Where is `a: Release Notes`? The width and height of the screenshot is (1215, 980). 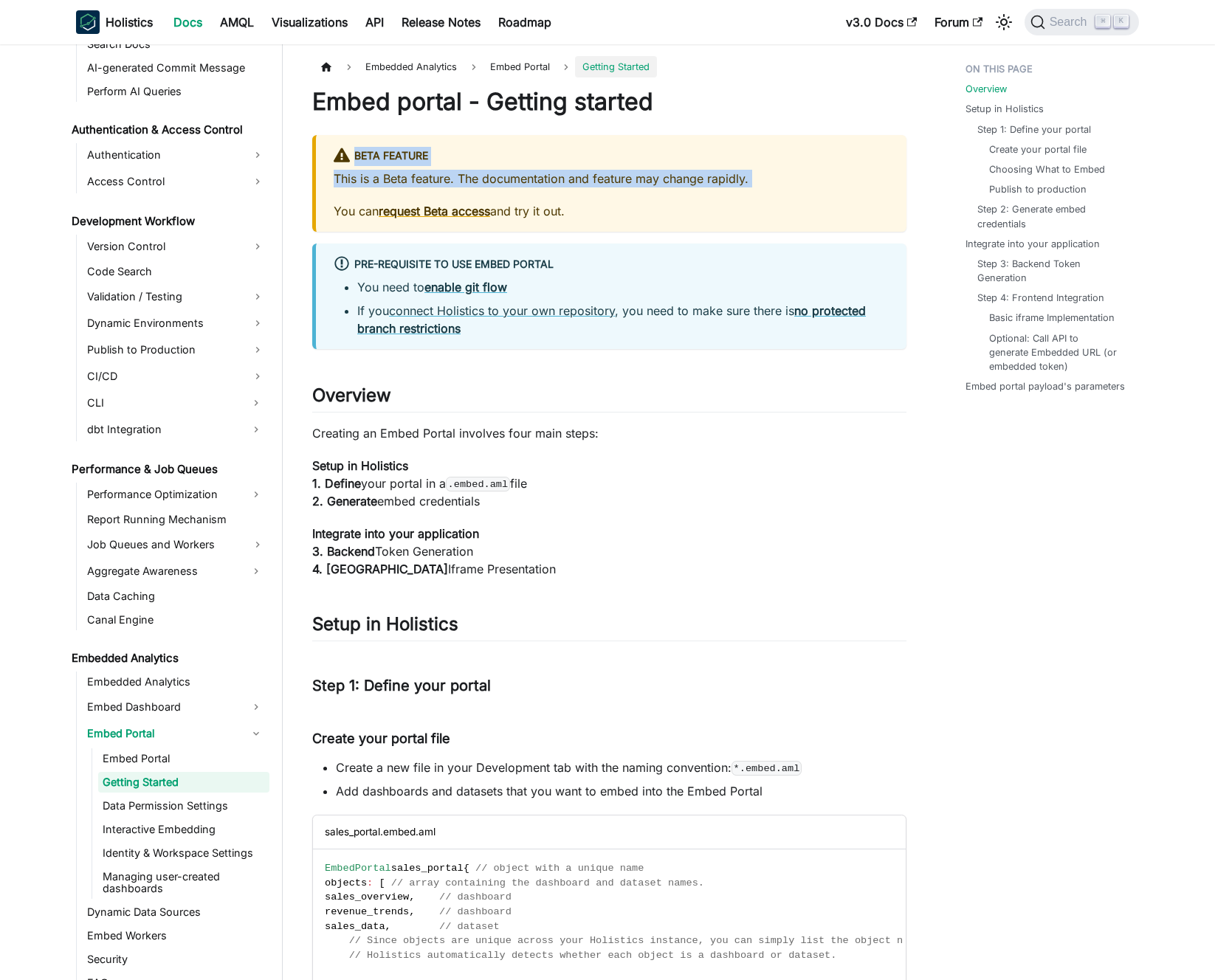 a: Release Notes is located at coordinates (441, 22).